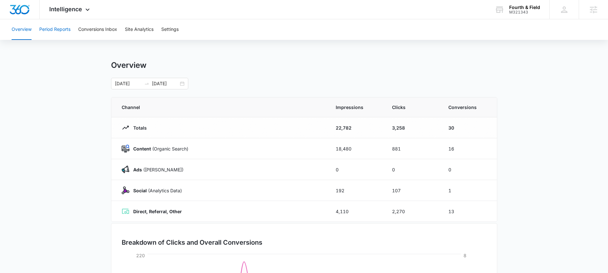  I want to click on img: Content, so click(126, 149).